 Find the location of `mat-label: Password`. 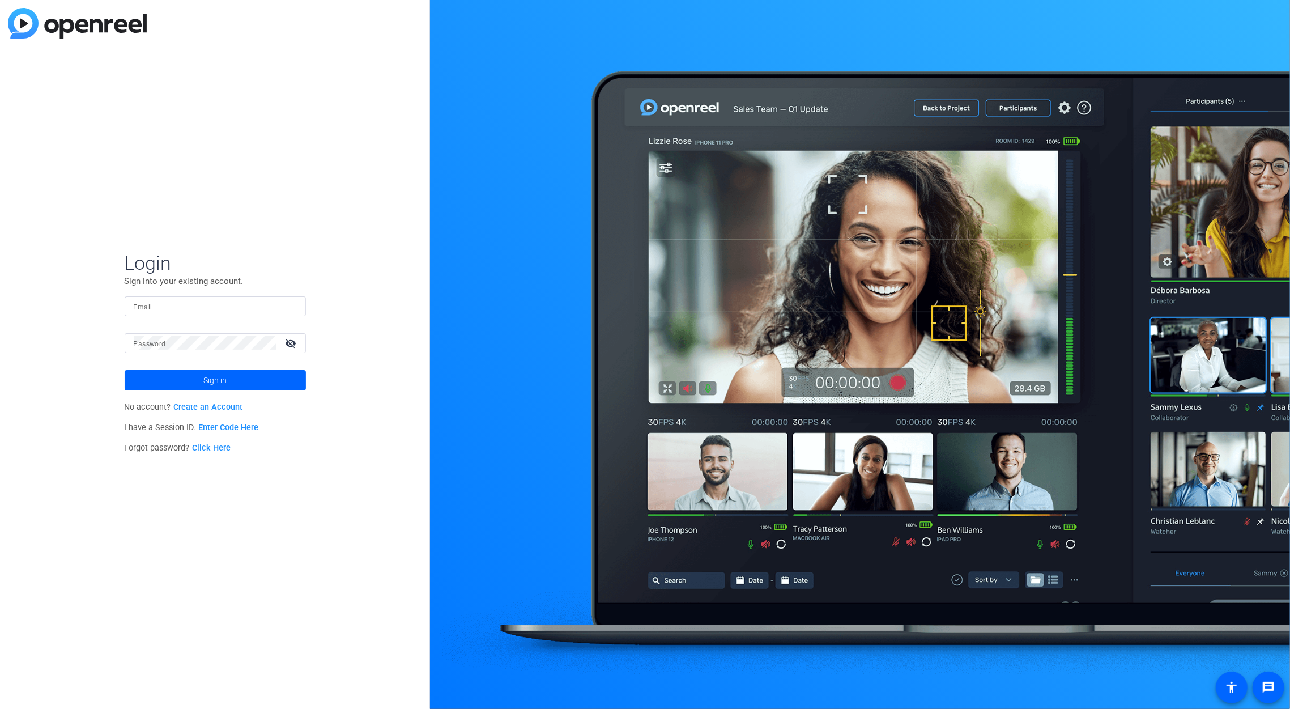

mat-label: Password is located at coordinates (150, 344).